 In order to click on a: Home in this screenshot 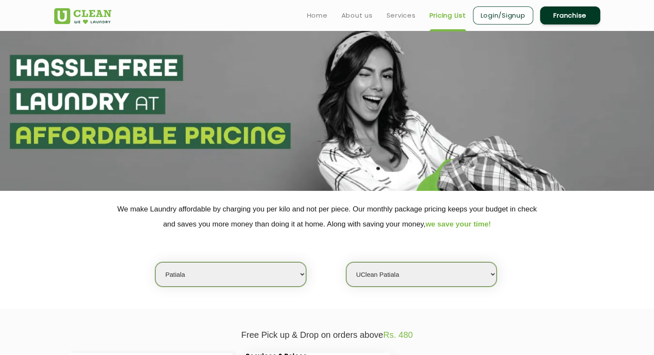, I will do `click(317, 15)`.